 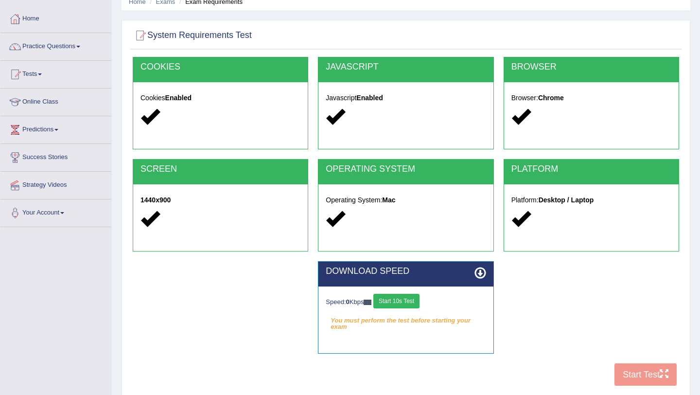 What do you see at coordinates (156, 200) in the screenshot?
I see `strong: 1440x900` at bounding box center [156, 200].